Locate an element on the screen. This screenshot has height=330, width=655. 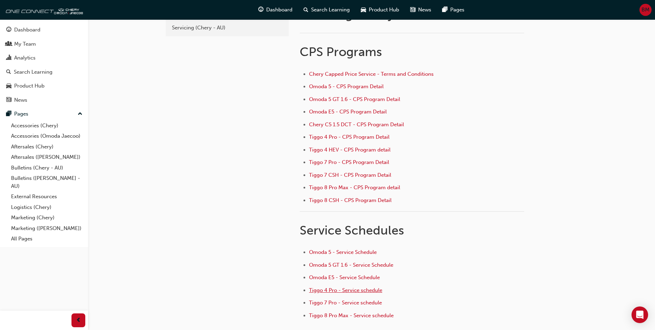
span: Chery C5 1.5 DCT - CPS Program Detail is located at coordinates (357, 124).